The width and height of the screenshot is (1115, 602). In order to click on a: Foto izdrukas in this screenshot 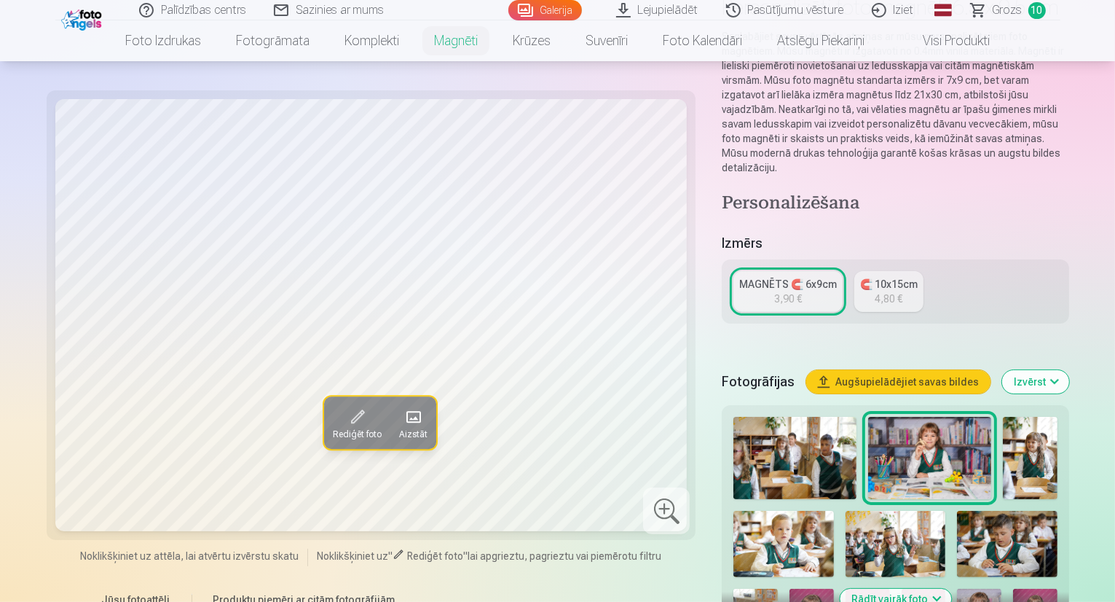, I will do `click(163, 41)`.